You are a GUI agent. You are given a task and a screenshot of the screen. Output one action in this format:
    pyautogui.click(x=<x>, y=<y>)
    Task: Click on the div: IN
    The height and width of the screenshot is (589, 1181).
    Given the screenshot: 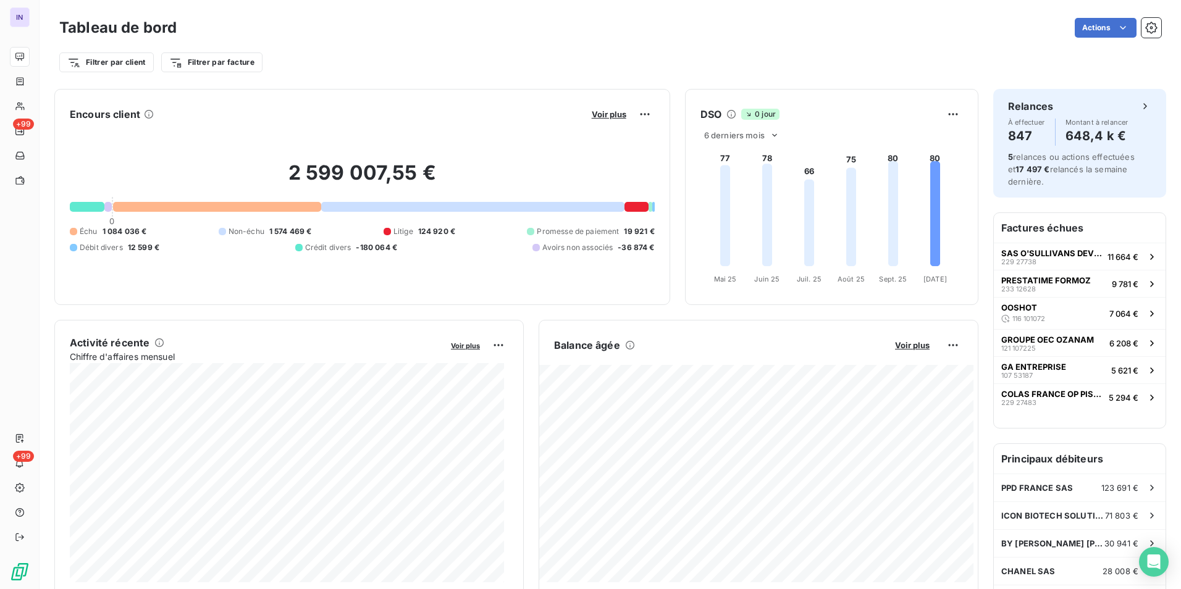 What is the action you would take?
    pyautogui.click(x=20, y=17)
    